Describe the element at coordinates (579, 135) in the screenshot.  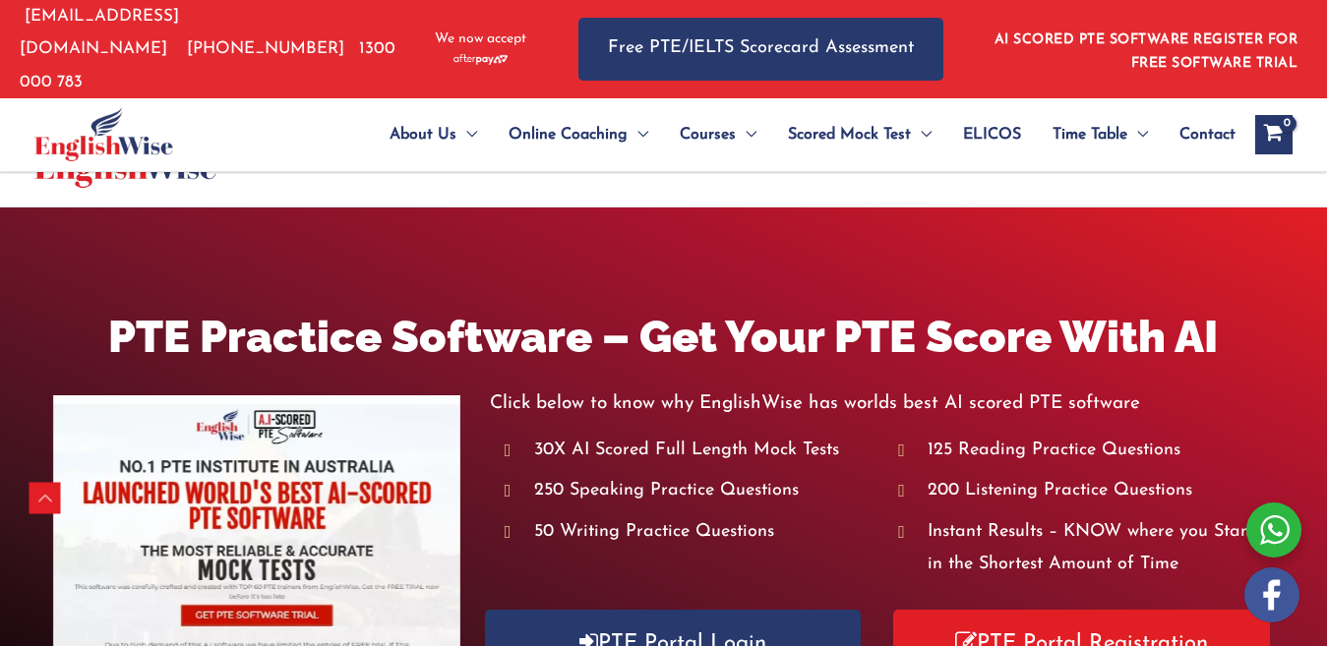
I see `a: Online CoachingMenu Toggle` at that location.